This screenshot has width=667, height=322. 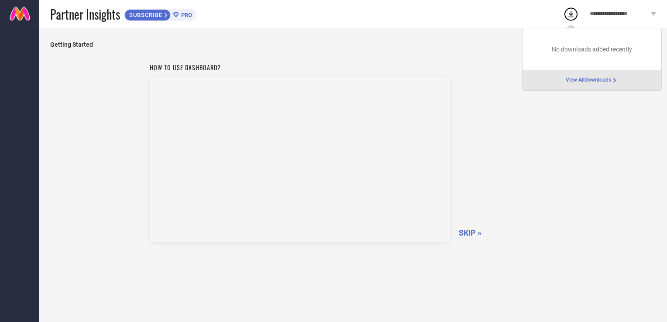 What do you see at coordinates (589, 80) in the screenshot?
I see `span: View All Downloads` at bounding box center [589, 80].